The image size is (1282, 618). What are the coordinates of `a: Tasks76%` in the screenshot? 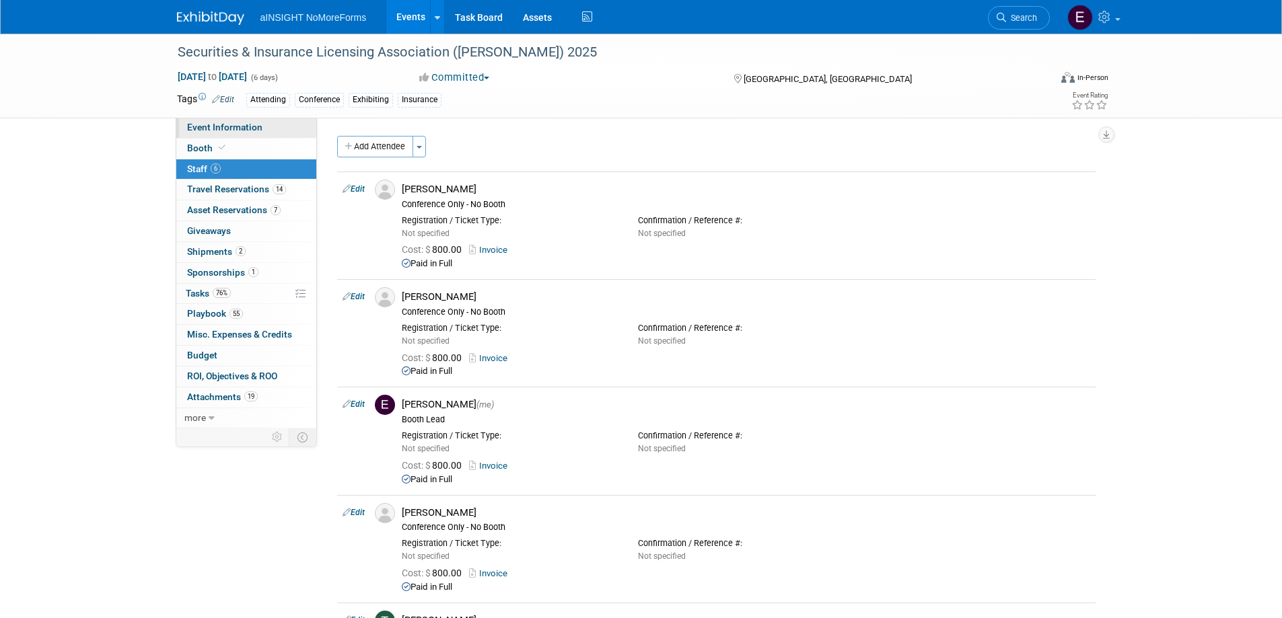 It's located at (246, 294).